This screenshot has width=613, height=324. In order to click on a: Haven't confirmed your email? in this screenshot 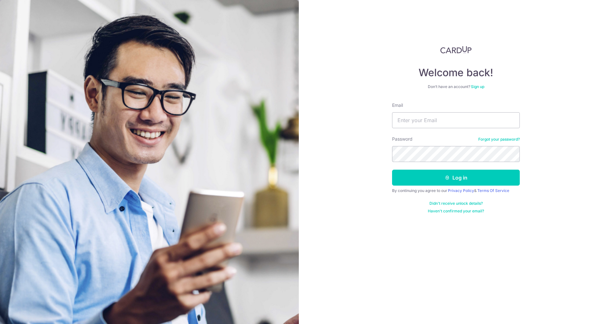, I will do `click(456, 211)`.